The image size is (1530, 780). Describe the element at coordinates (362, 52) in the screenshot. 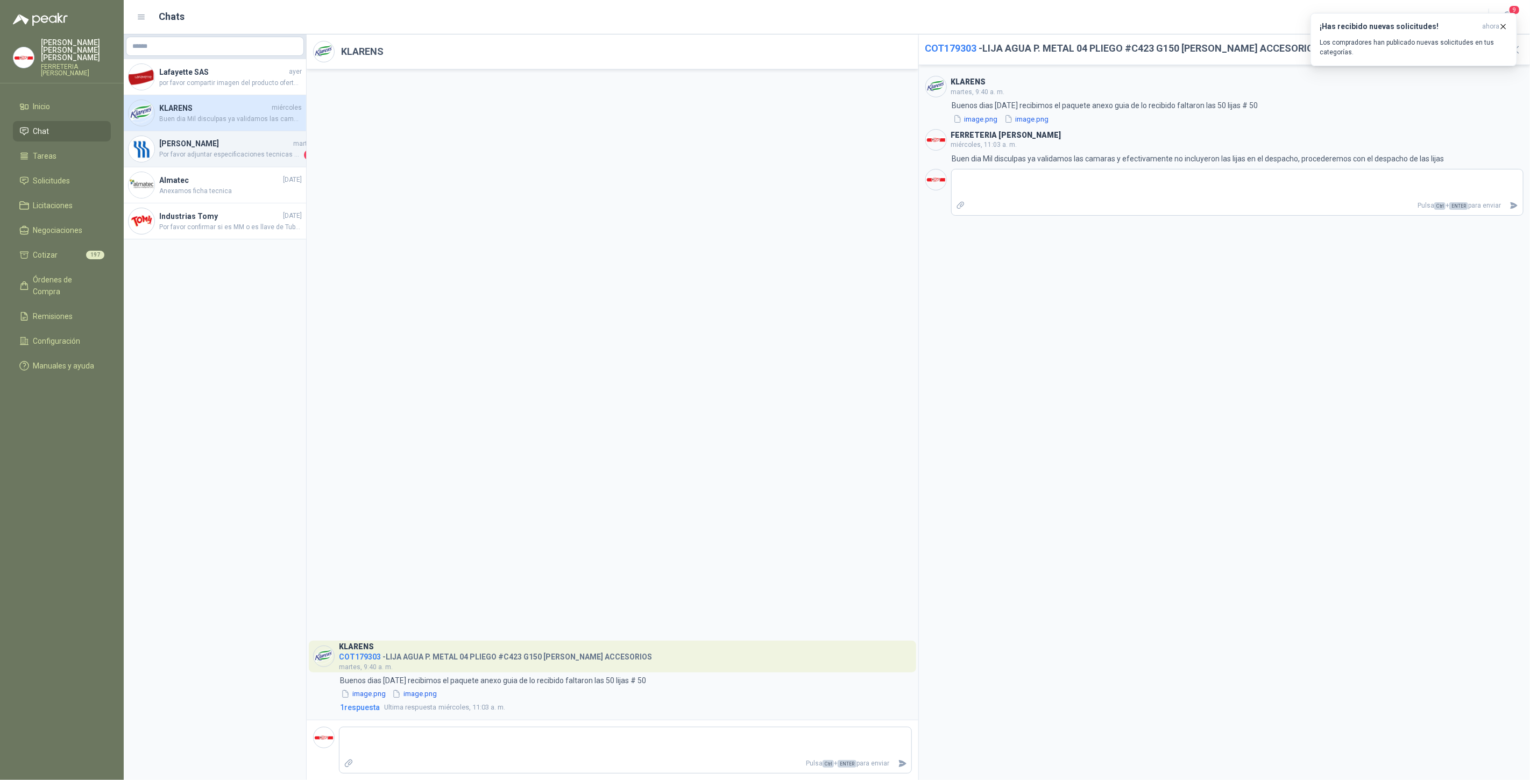

I see `h2: KLARENS` at that location.